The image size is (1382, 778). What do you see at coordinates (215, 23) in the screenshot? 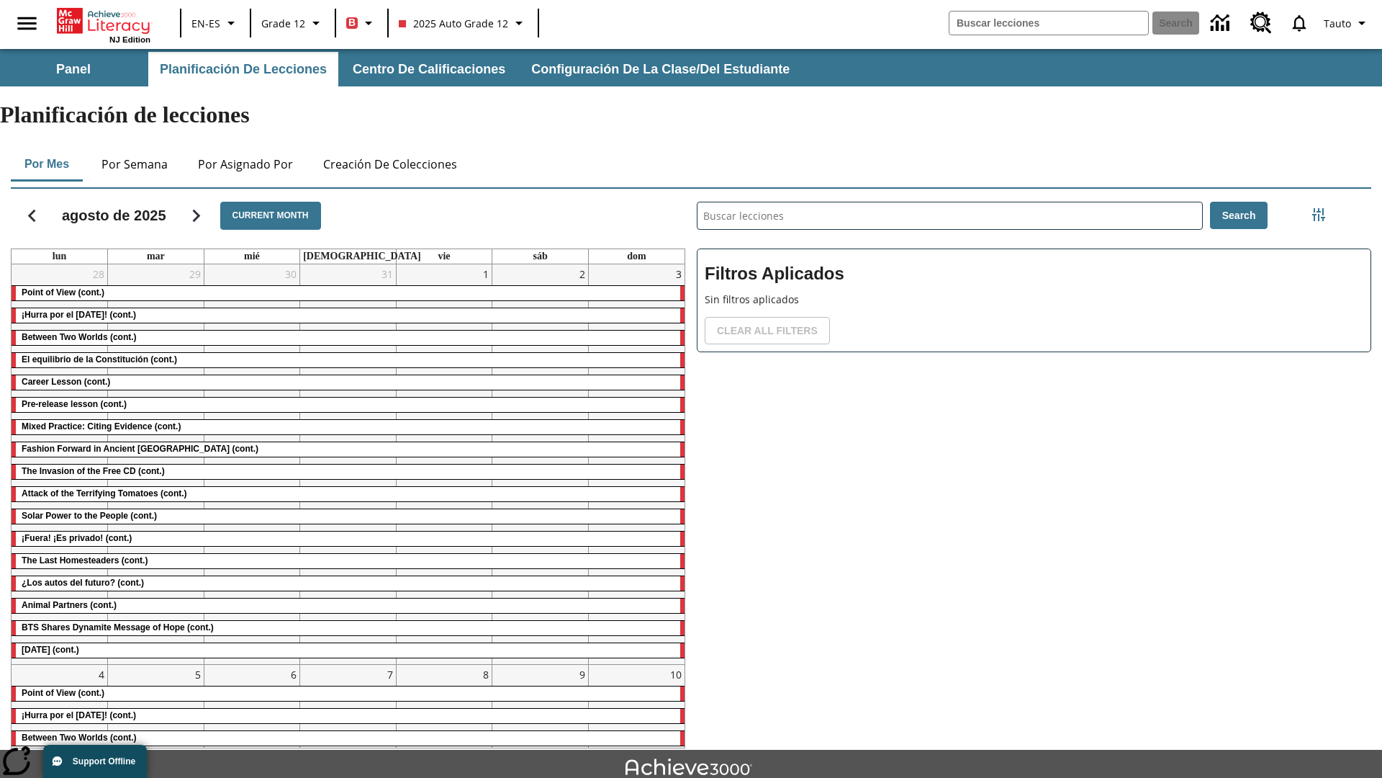
I see `button: Language: EN-ES, Selecciona un idioma` at bounding box center [215, 23].